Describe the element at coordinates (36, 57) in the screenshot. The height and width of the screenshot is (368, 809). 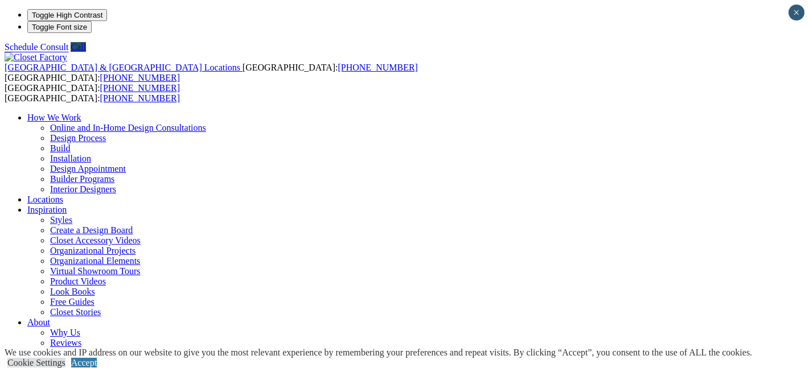
I see `img: Closet Factory` at that location.